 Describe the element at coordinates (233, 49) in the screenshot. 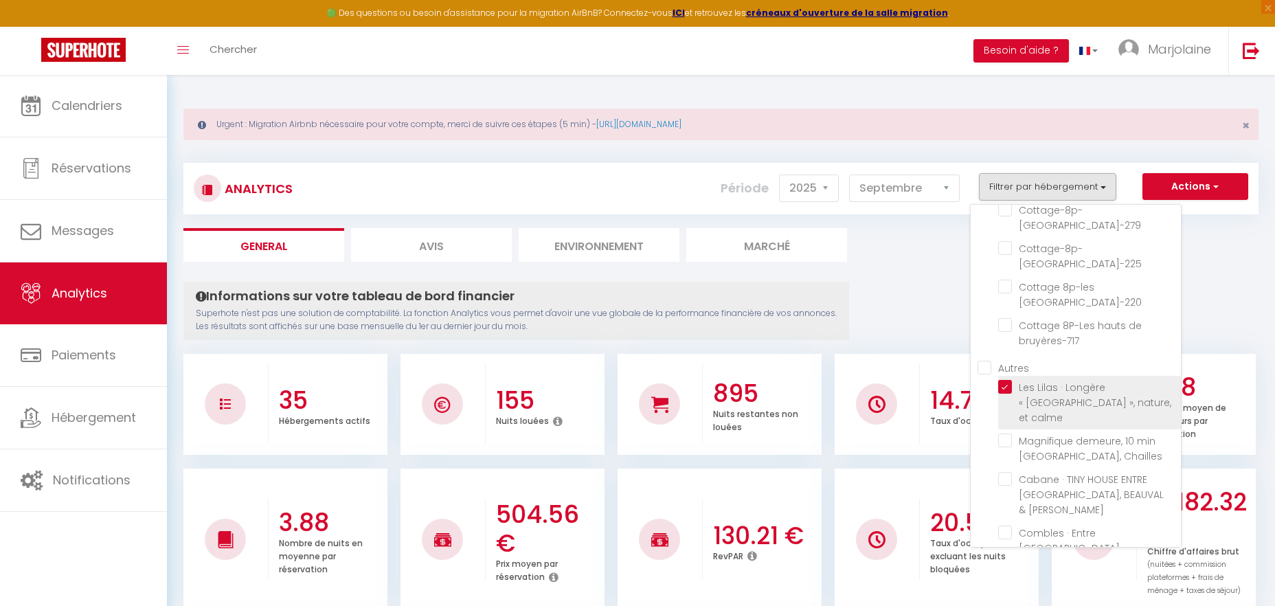

I see `span: Chercher` at that location.